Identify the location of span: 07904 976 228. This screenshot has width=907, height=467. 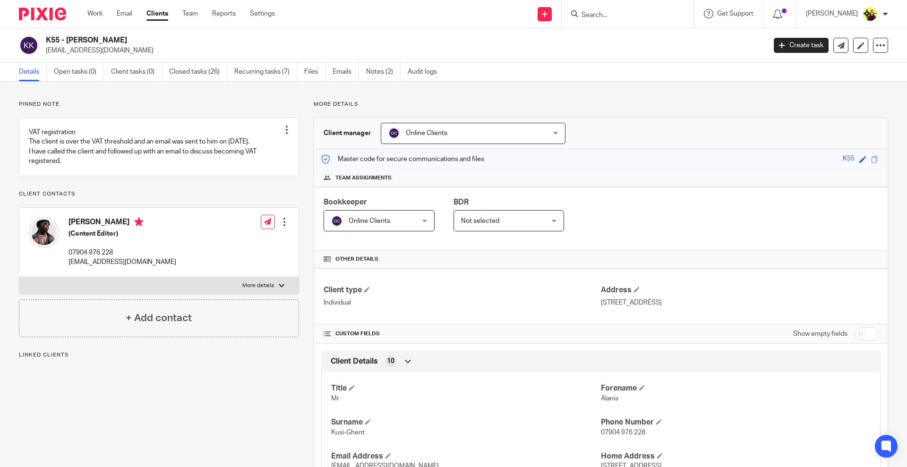
(623, 433).